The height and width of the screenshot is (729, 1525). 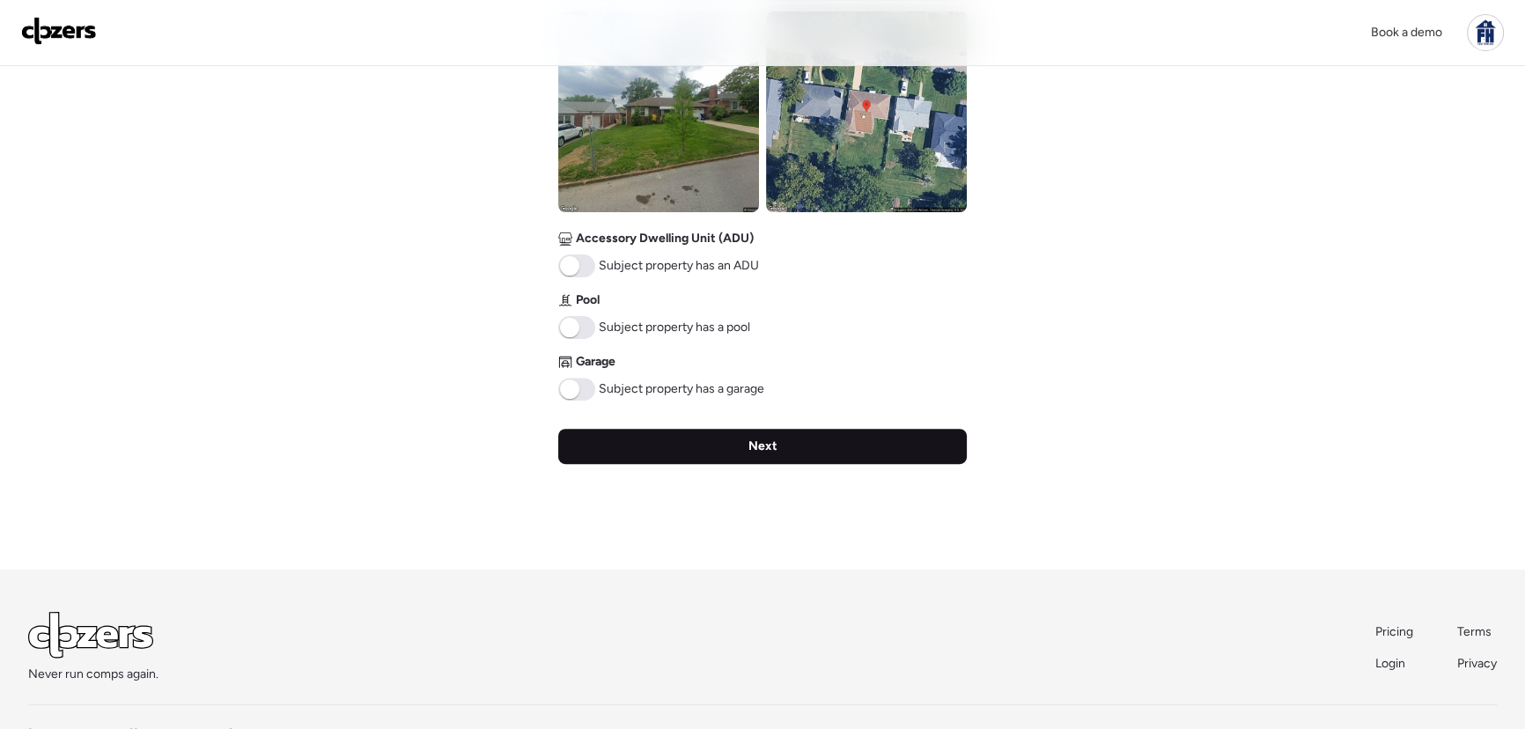 I want to click on span: Book a demo, so click(x=1406, y=32).